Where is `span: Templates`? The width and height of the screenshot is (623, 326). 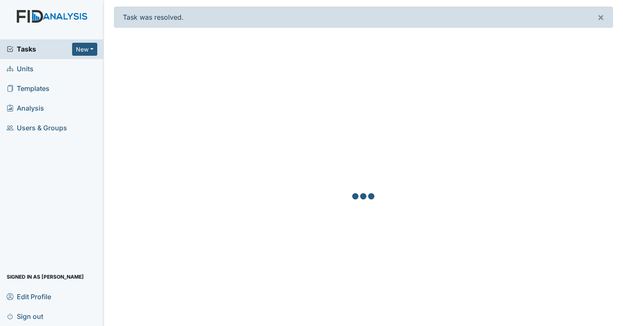
span: Templates is located at coordinates (28, 89).